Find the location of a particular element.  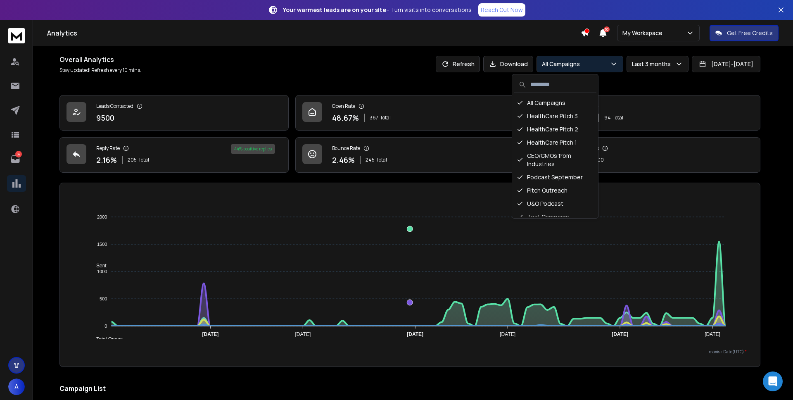

div: HealthCare Pitch 2 is located at coordinates (555, 129).